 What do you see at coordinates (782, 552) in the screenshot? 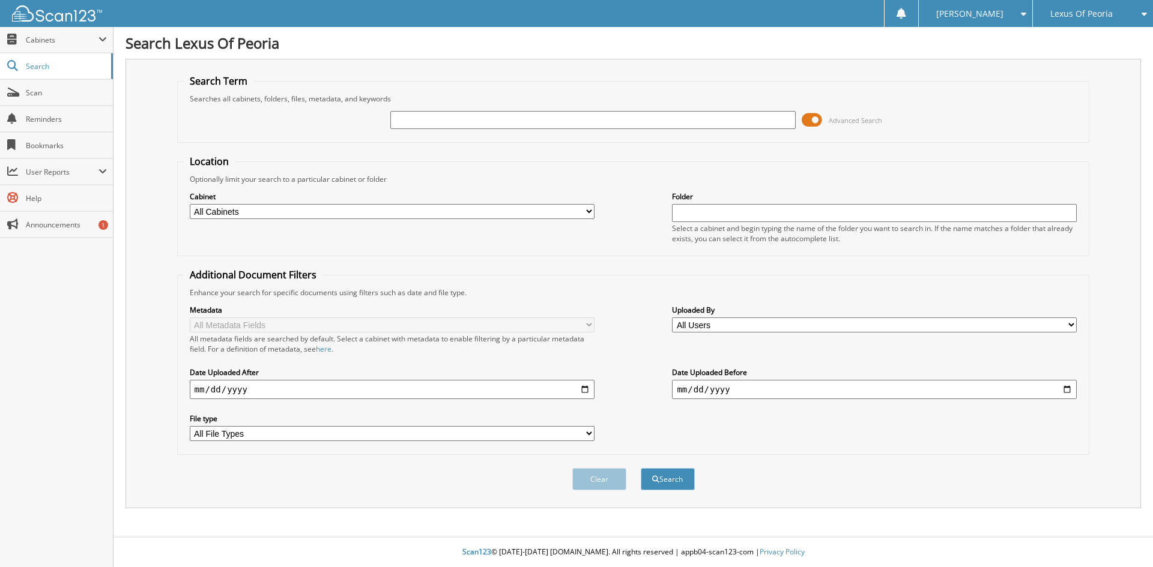
I see `a: Privacy Policy` at bounding box center [782, 552].